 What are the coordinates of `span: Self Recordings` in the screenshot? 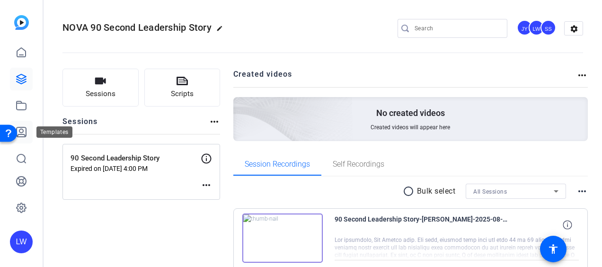 It's located at (358, 164).